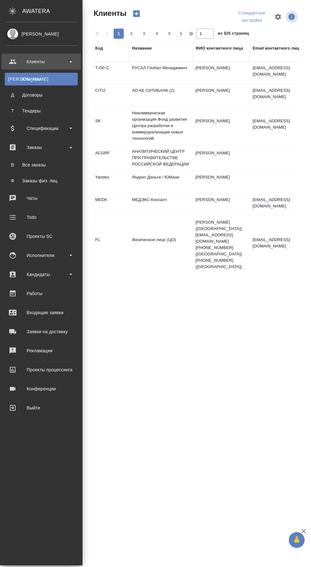  Describe the element at coordinates (161, 158) in the screenshot. I see `td: АНАЛИТИЧЕСКИЙ ЦЕНТР ПРИ ПРАВИТЕЛЬСТВЕ РОССИЙСКОЙ ФЕДЕРАЦИИ` at that location.